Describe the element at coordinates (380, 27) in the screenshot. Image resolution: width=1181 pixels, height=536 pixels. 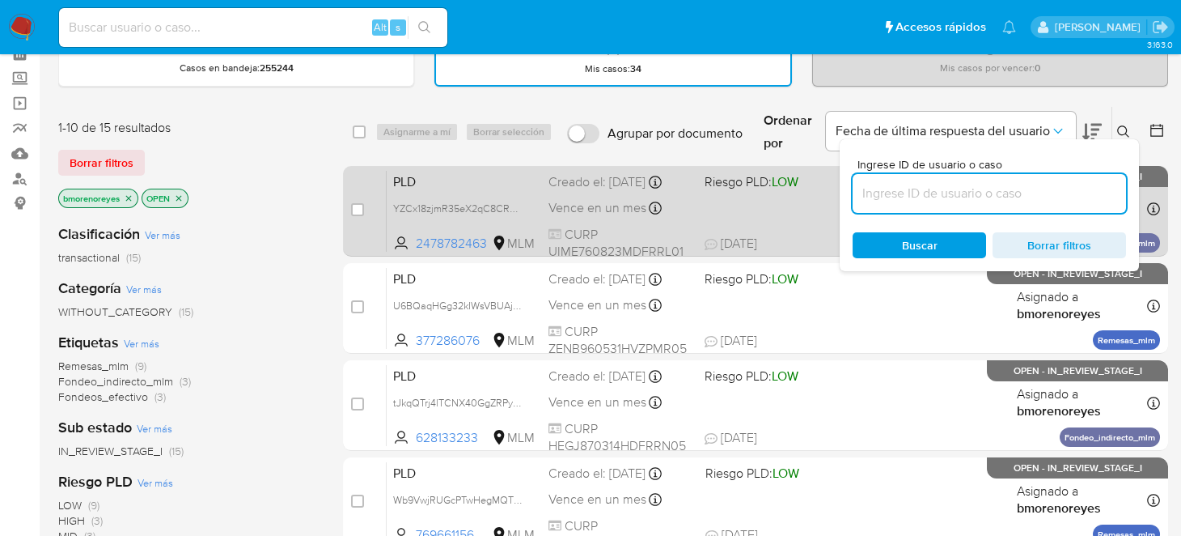
I see `span: Alt` at that location.